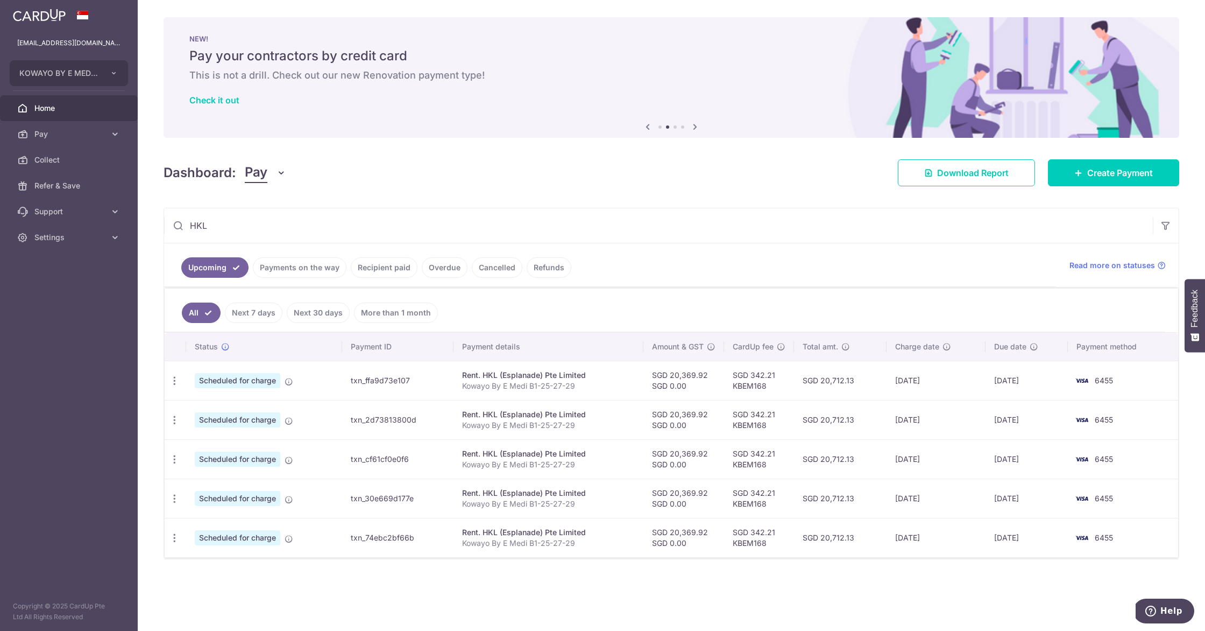 The width and height of the screenshot is (1205, 631). Describe the element at coordinates (1123, 346) in the screenshot. I see `th: Payment method` at that location.